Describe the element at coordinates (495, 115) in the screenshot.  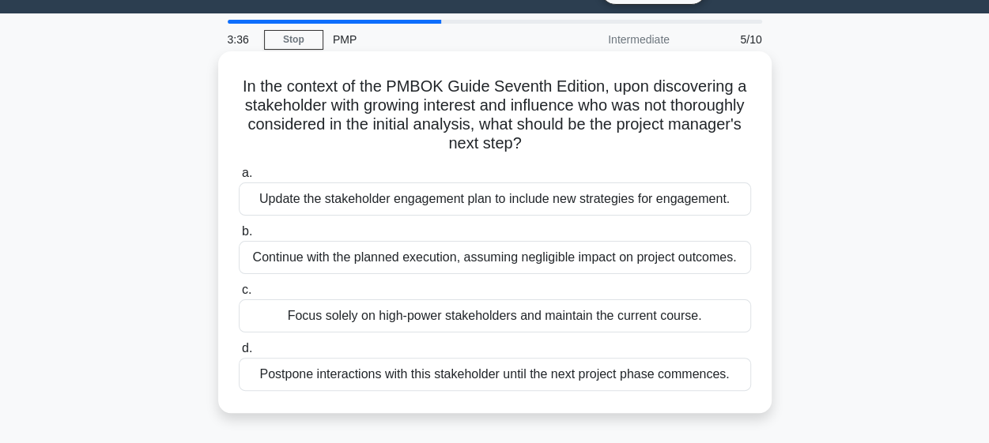
I see `h5: In the context of the PMBOK Guide Seventh Edition, upon discovering a stakeholder with growing in...` at that location.